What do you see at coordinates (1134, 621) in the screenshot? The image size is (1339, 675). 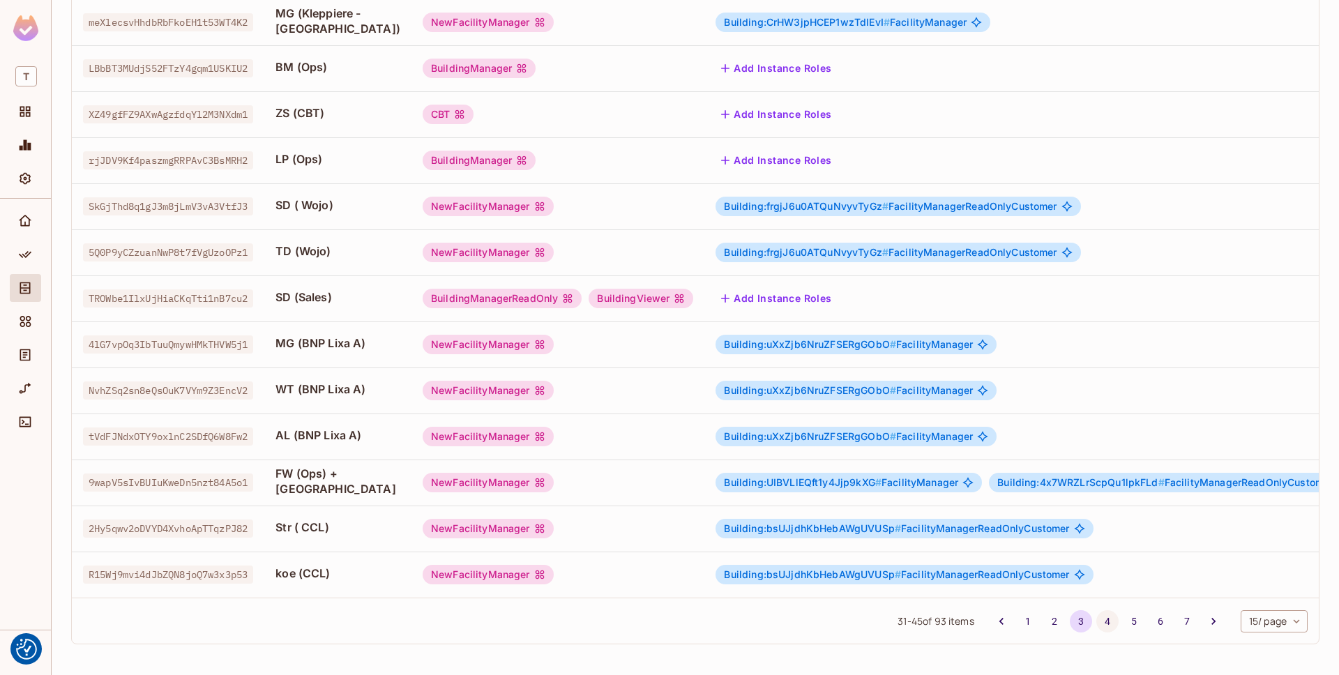 I see `button: Go to page 5` at bounding box center [1134, 621].